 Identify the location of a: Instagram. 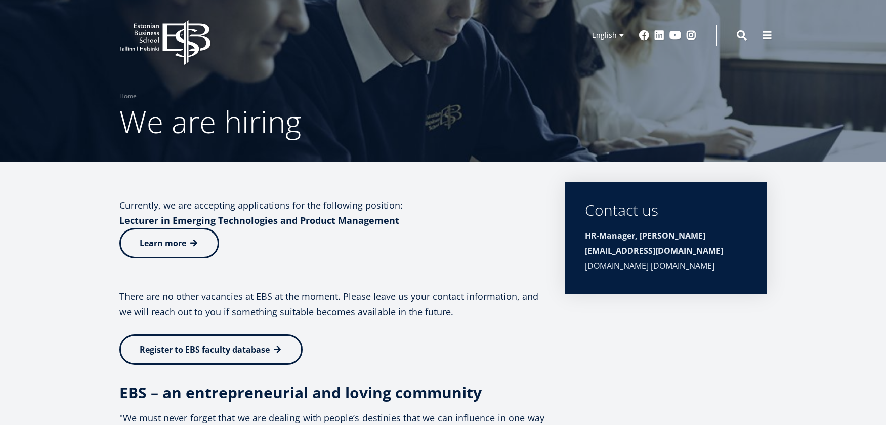
(691, 35).